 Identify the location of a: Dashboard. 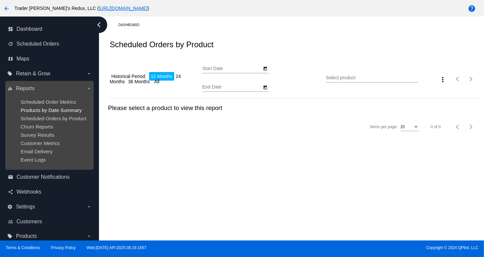
(132, 25).